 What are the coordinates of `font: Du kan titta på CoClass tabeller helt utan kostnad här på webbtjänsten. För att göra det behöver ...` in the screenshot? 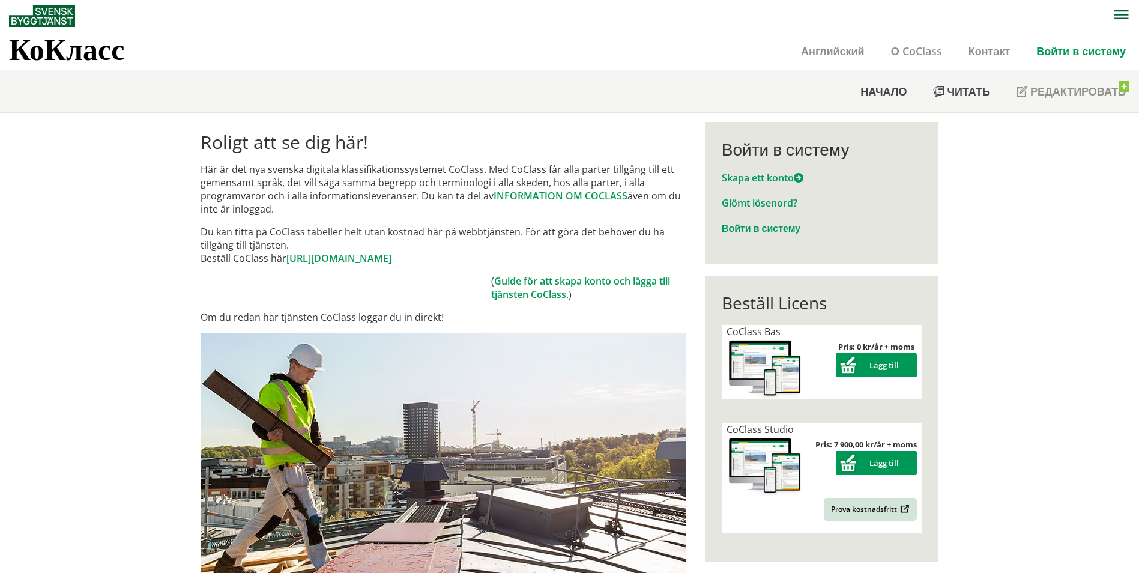 It's located at (432, 245).